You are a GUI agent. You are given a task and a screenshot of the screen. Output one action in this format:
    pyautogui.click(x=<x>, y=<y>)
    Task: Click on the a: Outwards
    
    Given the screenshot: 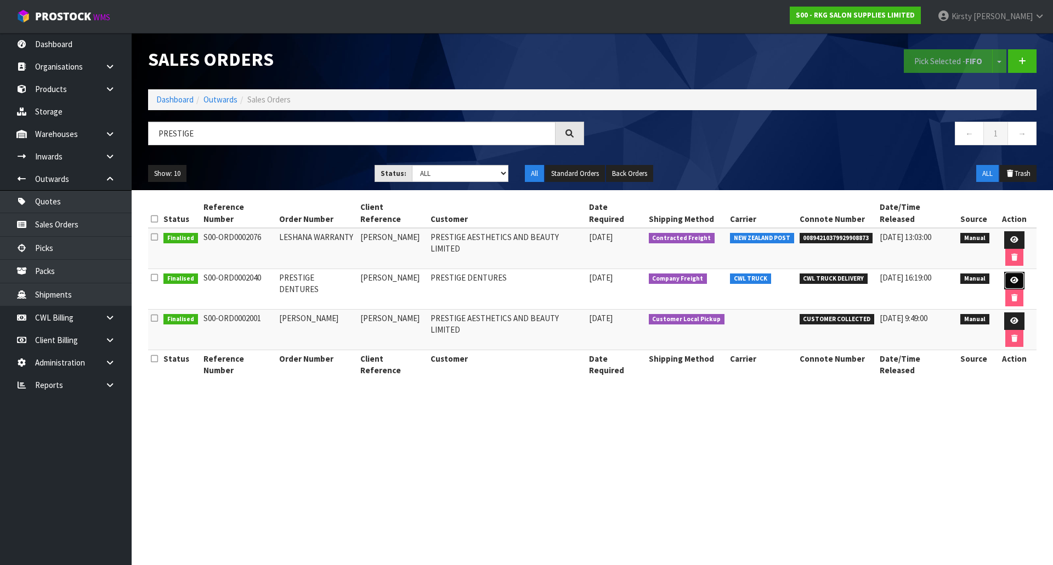 What is the action you would take?
    pyautogui.click(x=220, y=99)
    